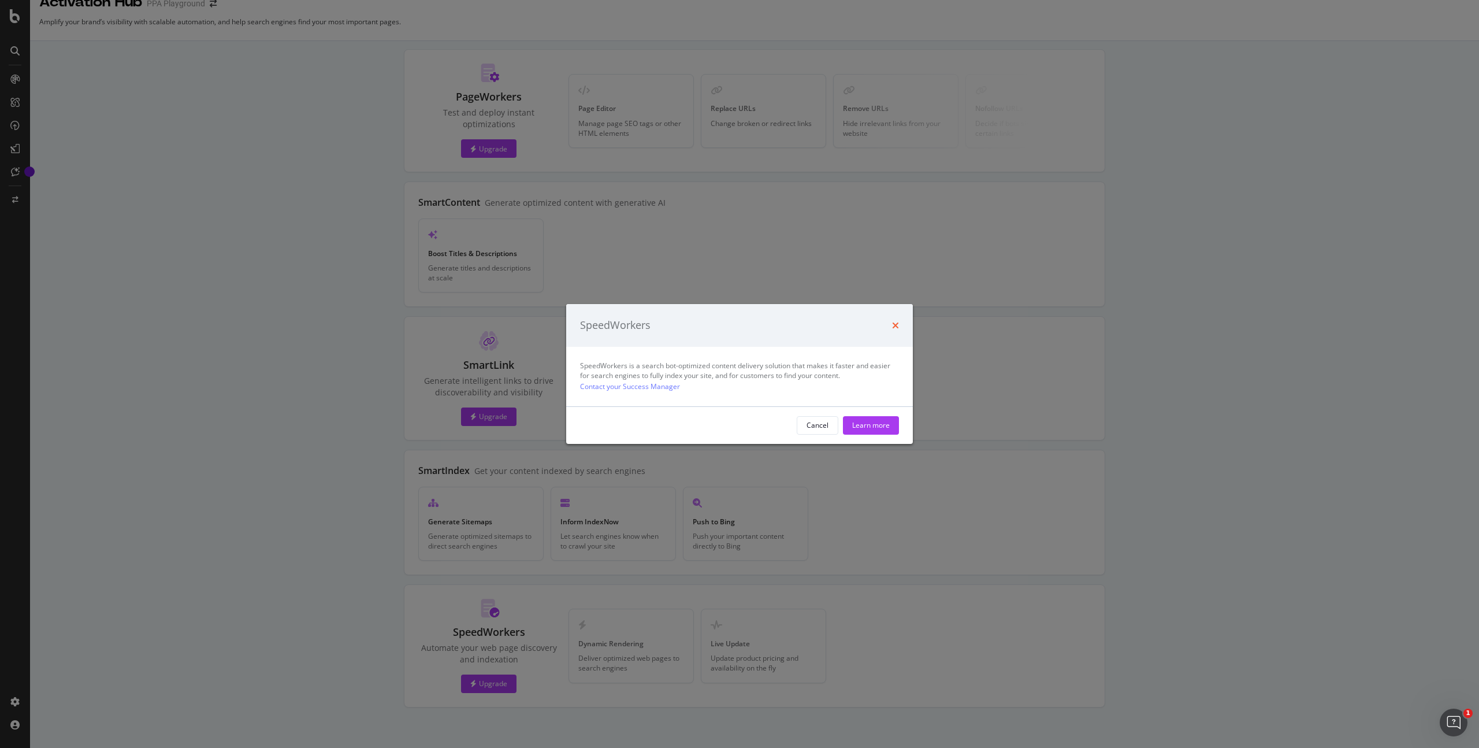 The width and height of the screenshot is (1479, 748). What do you see at coordinates (615, 325) in the screenshot?
I see `div: SpeedWorkers` at bounding box center [615, 325].